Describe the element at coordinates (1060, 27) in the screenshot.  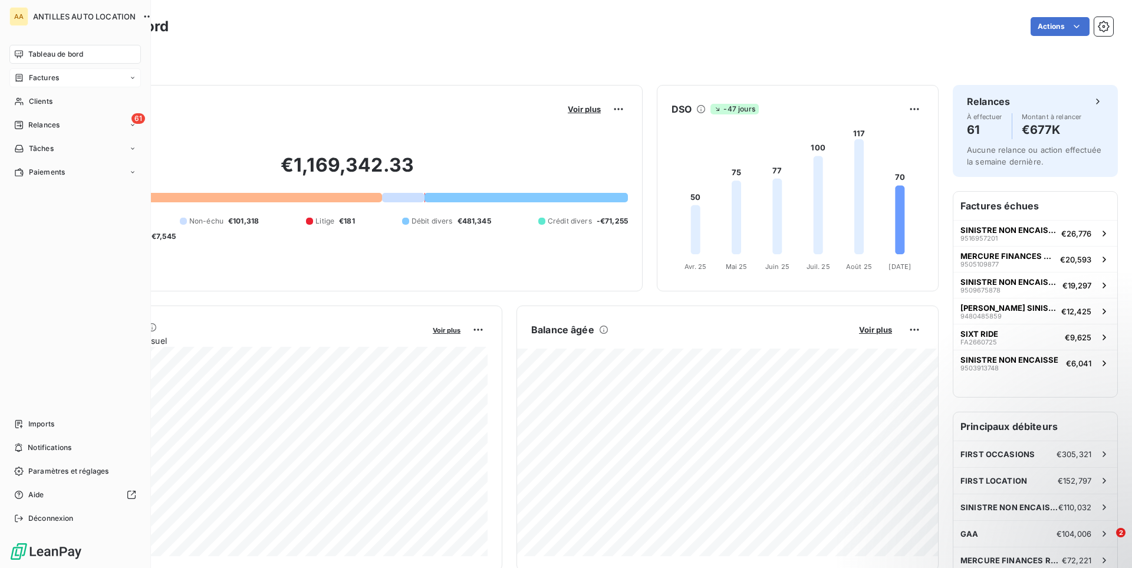
I see `button: Actions` at that location.